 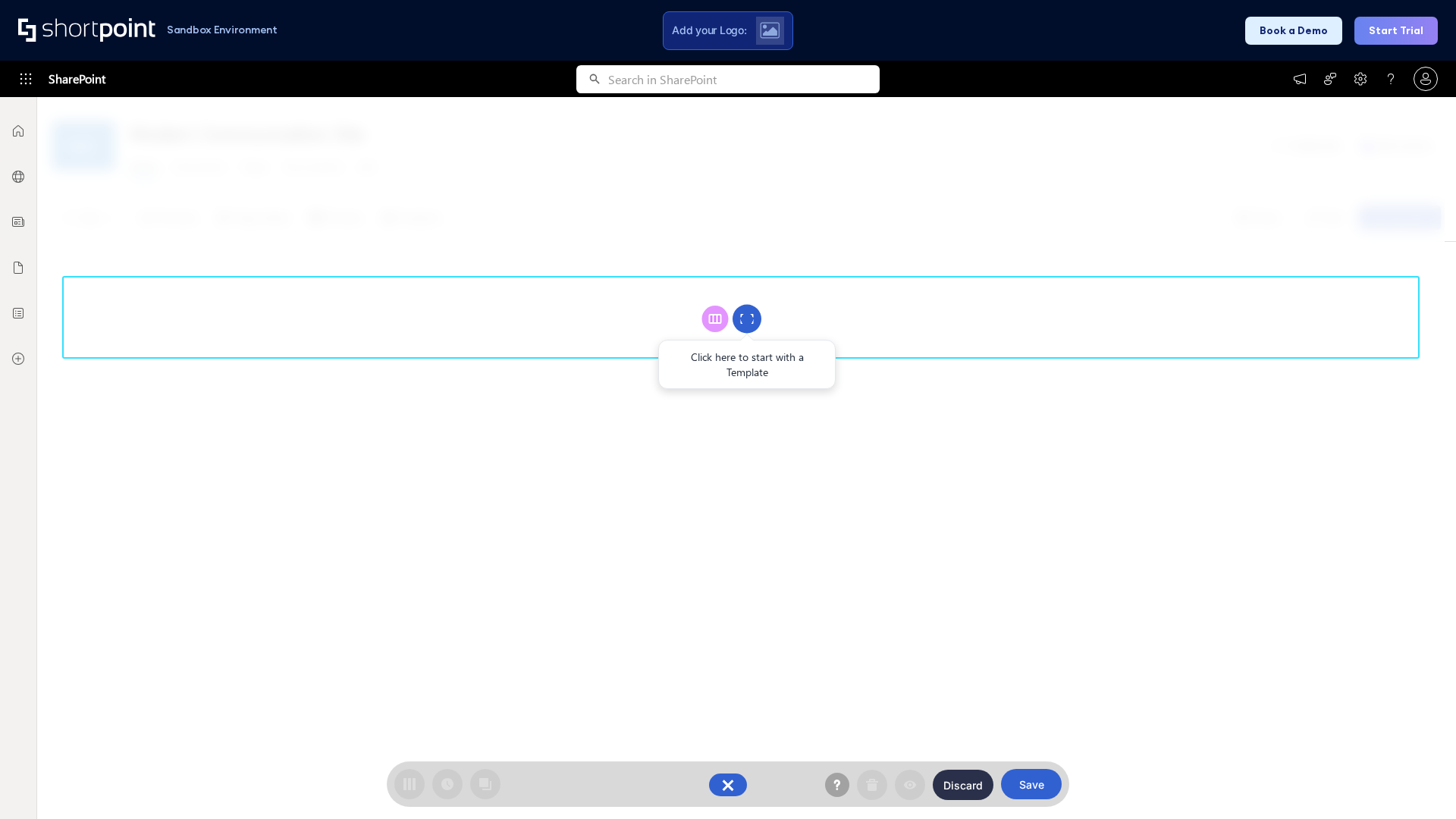 What do you see at coordinates (1031, 784) in the screenshot?
I see `button: Save` at bounding box center [1031, 784].